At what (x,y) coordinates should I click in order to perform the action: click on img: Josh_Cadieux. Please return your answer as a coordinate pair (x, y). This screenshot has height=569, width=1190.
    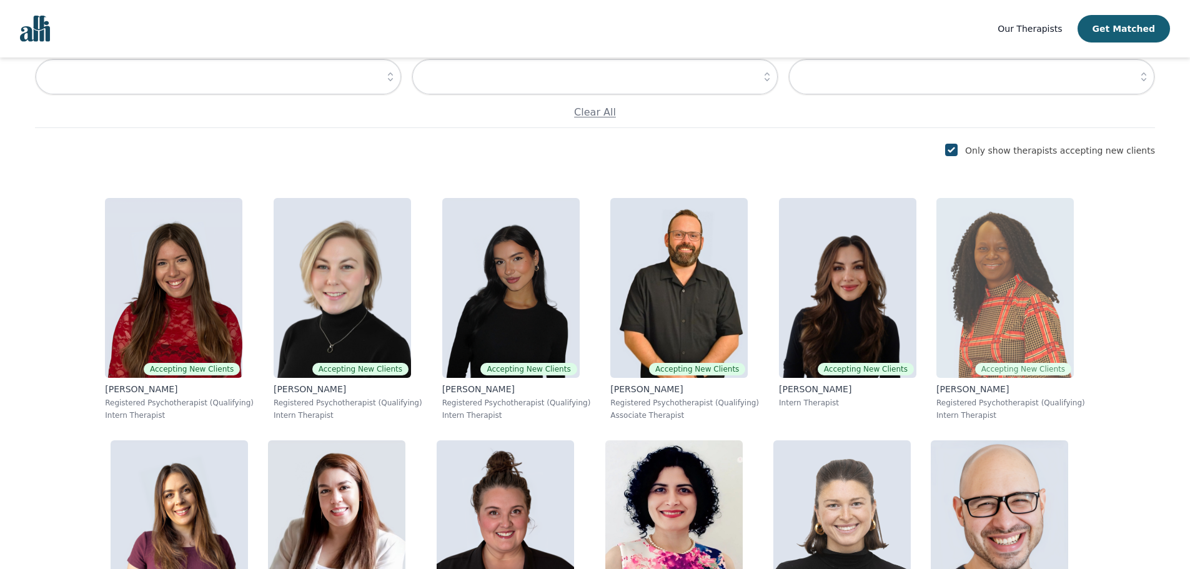
    Looking at the image, I should click on (679, 288).